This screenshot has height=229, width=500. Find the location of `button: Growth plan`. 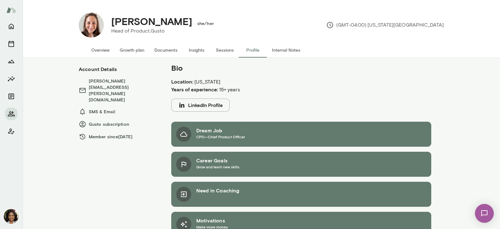

button: Growth plan is located at coordinates (132, 50).